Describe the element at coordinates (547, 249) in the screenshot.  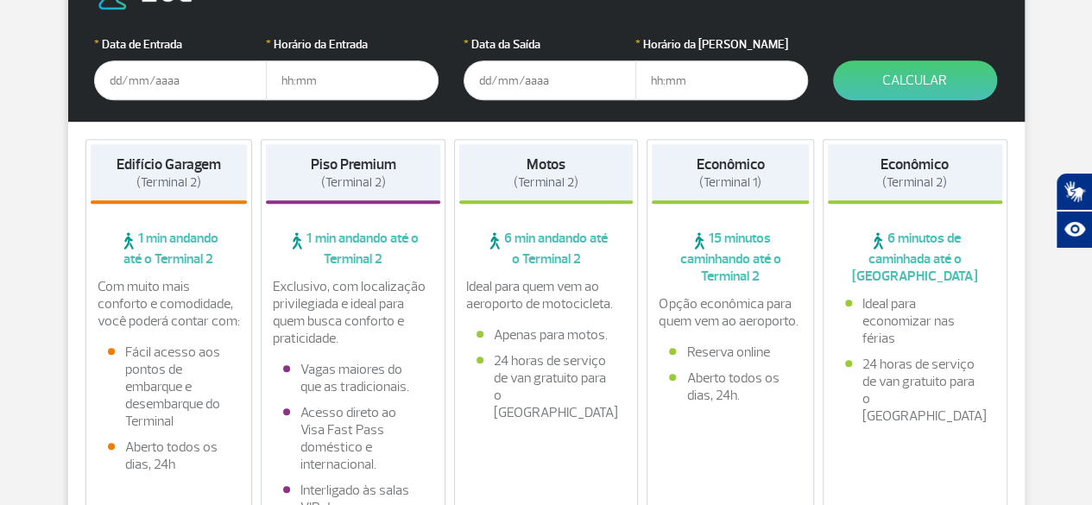
I see `span: 6 min andando até o Terminal 2` at that location.